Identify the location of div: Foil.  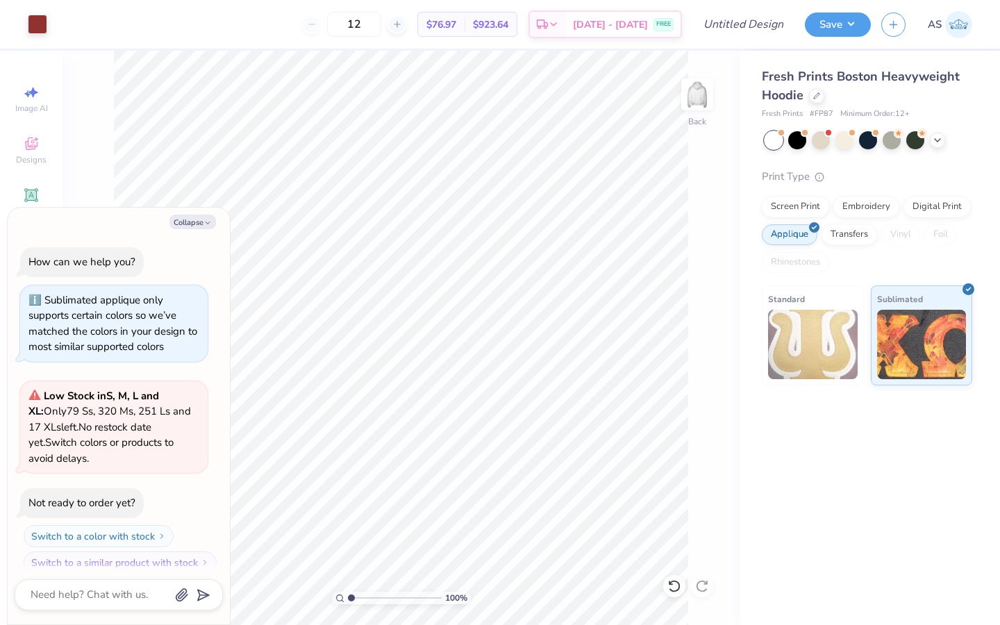
(940, 235).